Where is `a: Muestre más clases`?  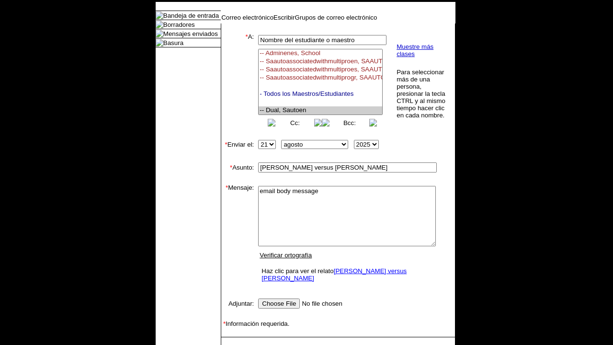
a: Muestre más clases is located at coordinates (414, 50).